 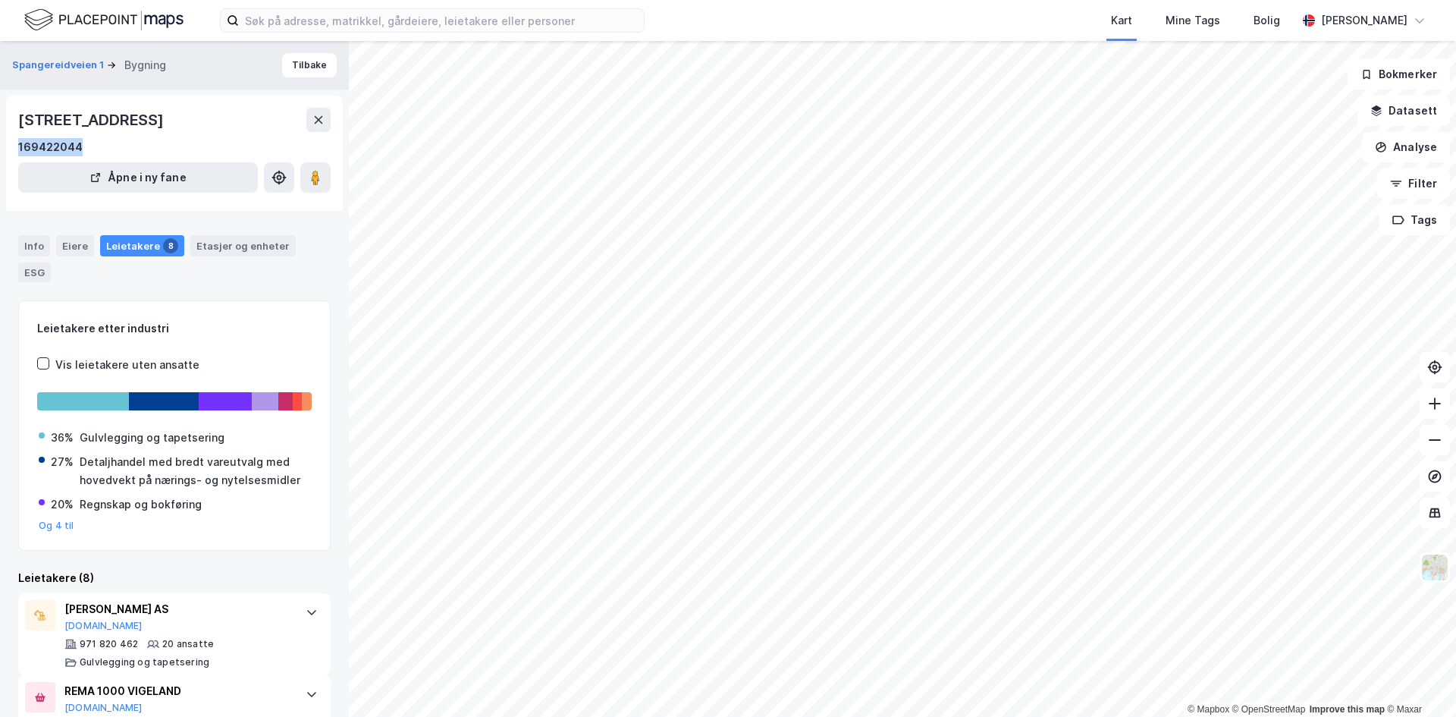 I want to click on a: OpenStreetMap, so click(x=1269, y=709).